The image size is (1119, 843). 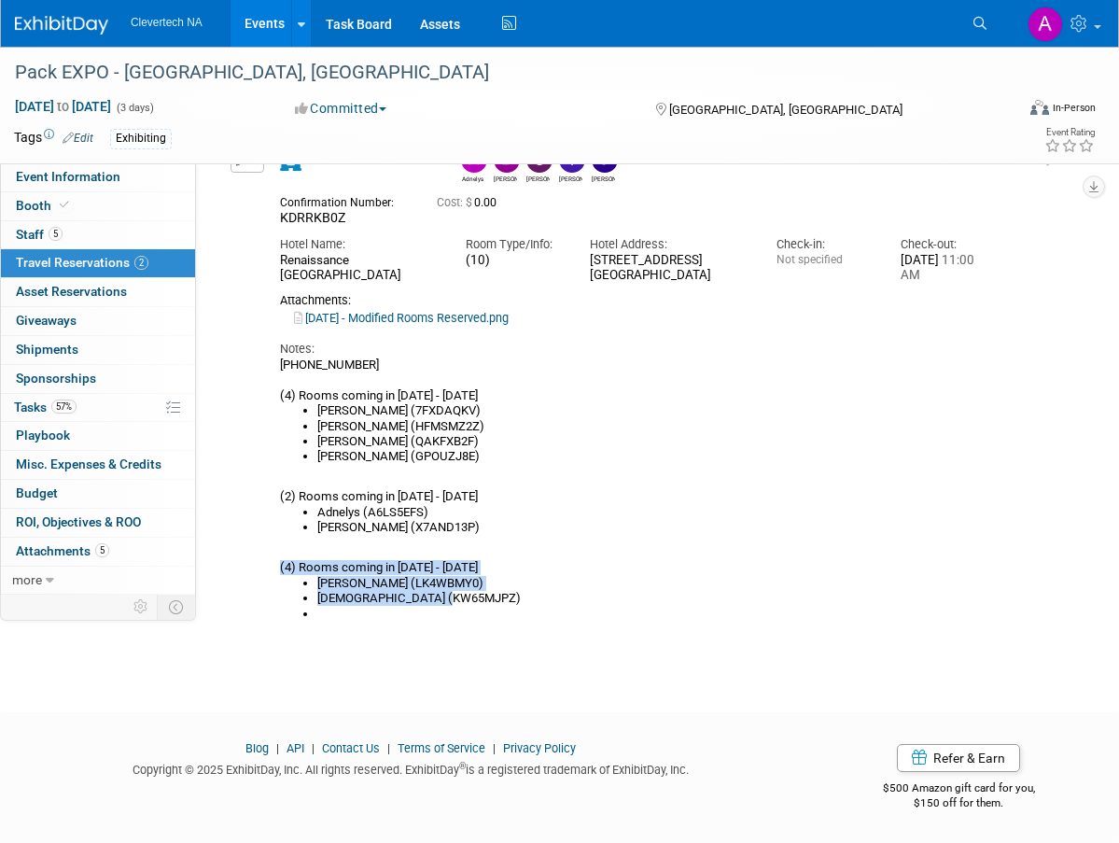 What do you see at coordinates (513, 245) in the screenshot?
I see `div: Room Type/Info:` at bounding box center [513, 245].